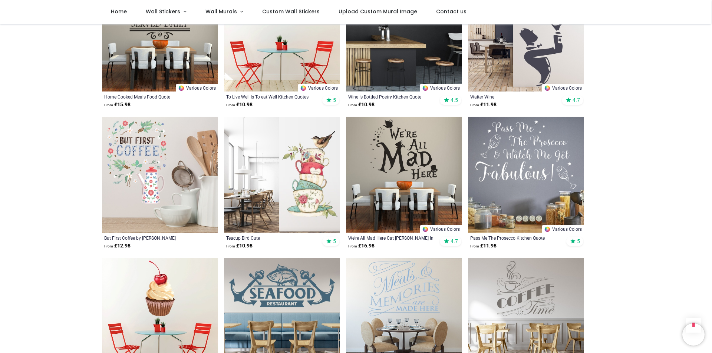  Describe the element at coordinates (149, 97) in the screenshot. I see `a: Home Cooked Meals Food Quote` at that location.